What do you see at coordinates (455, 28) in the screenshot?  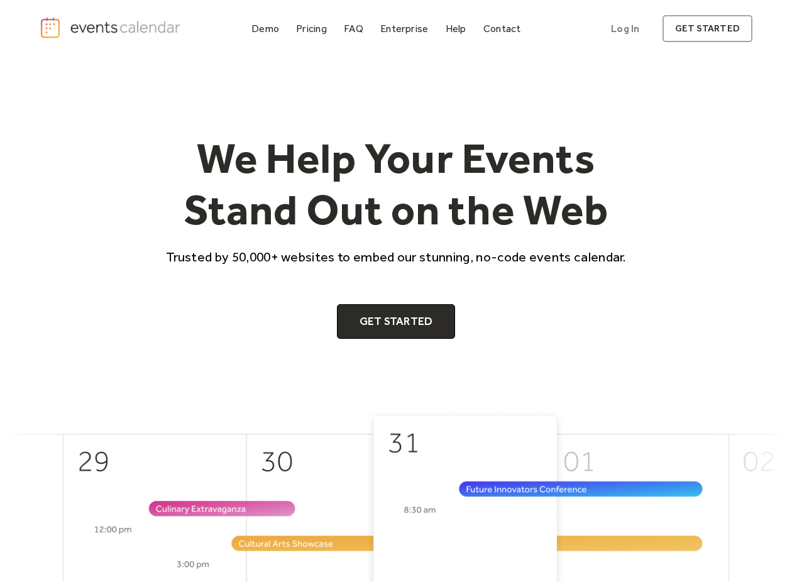 I see `div: Help` at bounding box center [455, 28].